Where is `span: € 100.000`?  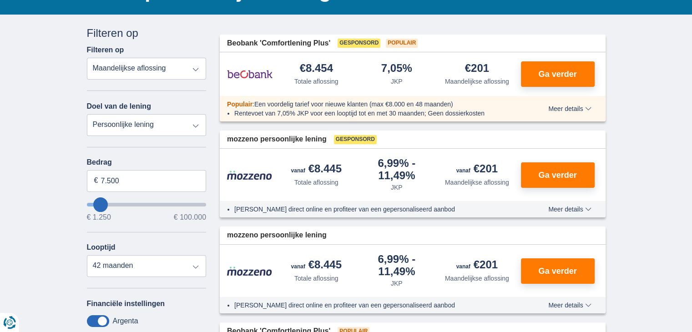 span: € 100.000 is located at coordinates (190, 217).